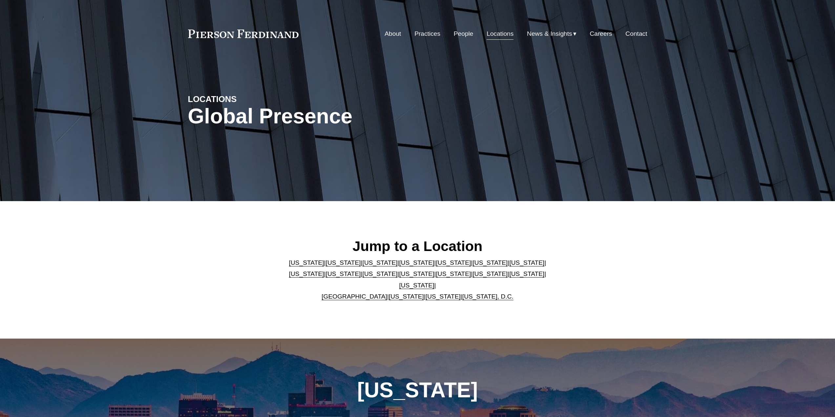 The height and width of the screenshot is (417, 835). What do you see at coordinates (500, 34) in the screenshot?
I see `a: Locations` at bounding box center [500, 34].